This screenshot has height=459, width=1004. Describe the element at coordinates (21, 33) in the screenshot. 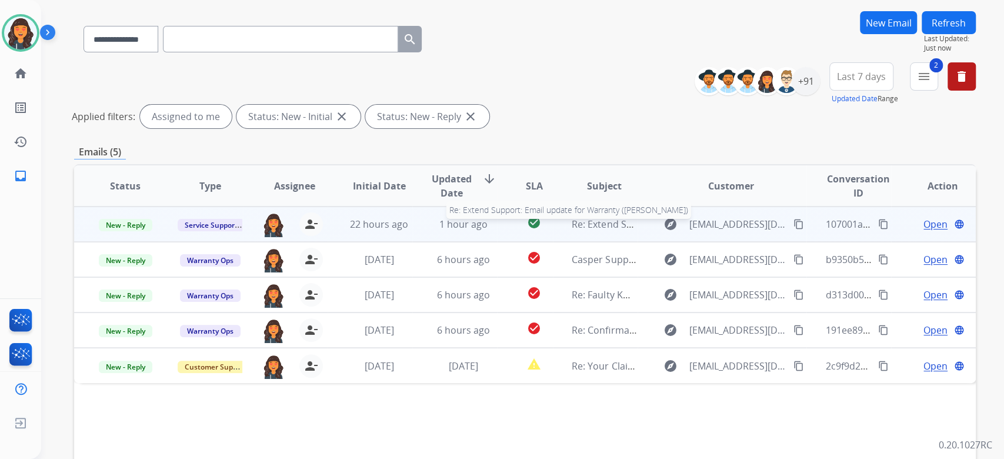

I see `img: avatar` at that location.